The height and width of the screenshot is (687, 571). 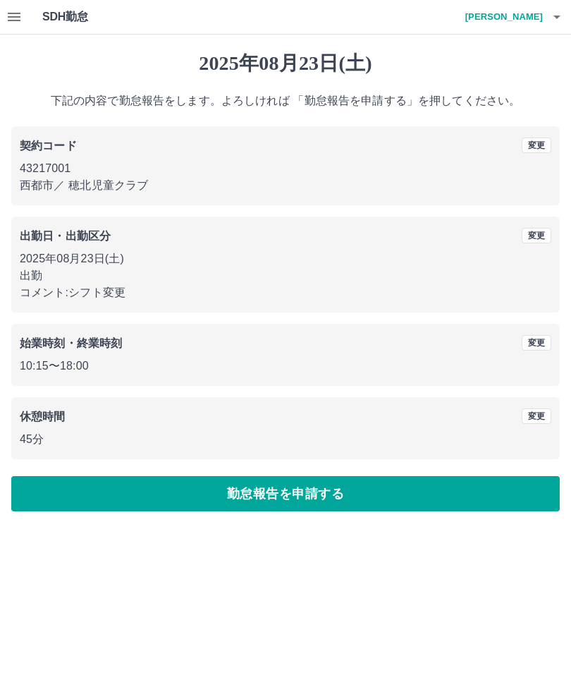 I want to click on button: 勤怠報告を申請する, so click(x=286, y=493).